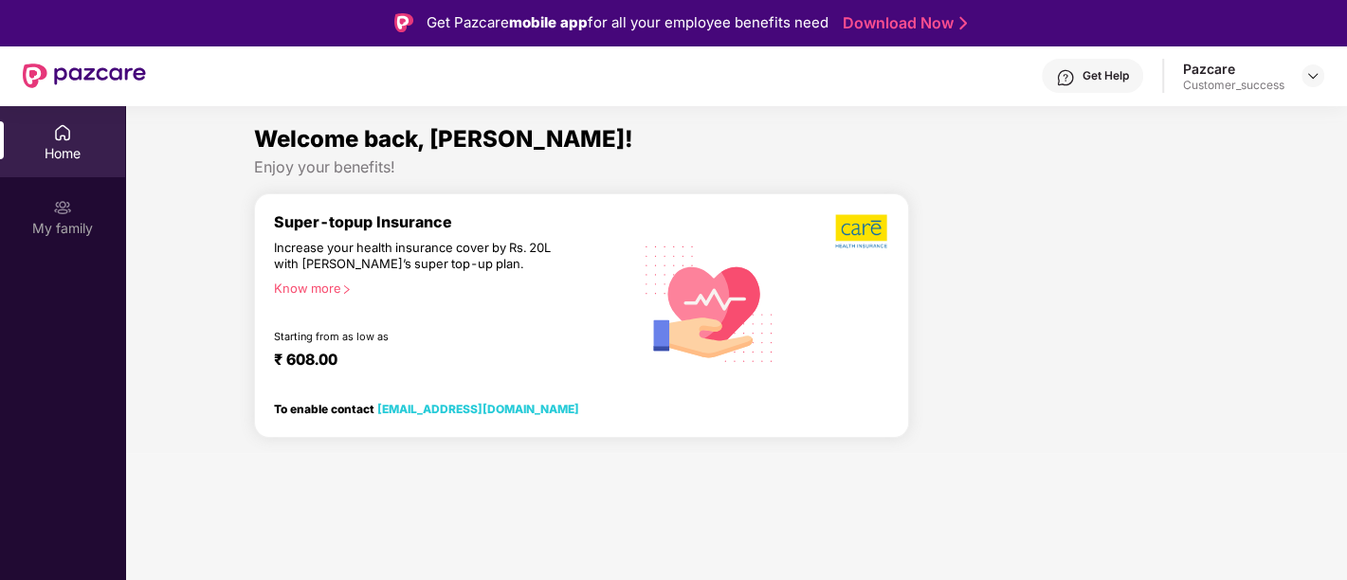  Describe the element at coordinates (453, 222) in the screenshot. I see `div: Super-topup Insurance` at that location.